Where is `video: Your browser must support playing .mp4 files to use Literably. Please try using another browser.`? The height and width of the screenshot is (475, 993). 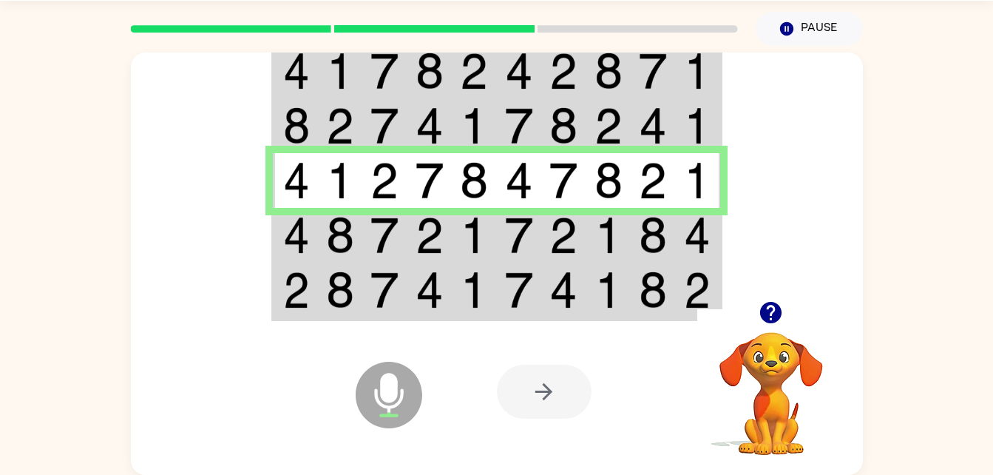
video: Your browser must support playing .mp4 files to use Literably. Please try using another browser. is located at coordinates (771, 383).